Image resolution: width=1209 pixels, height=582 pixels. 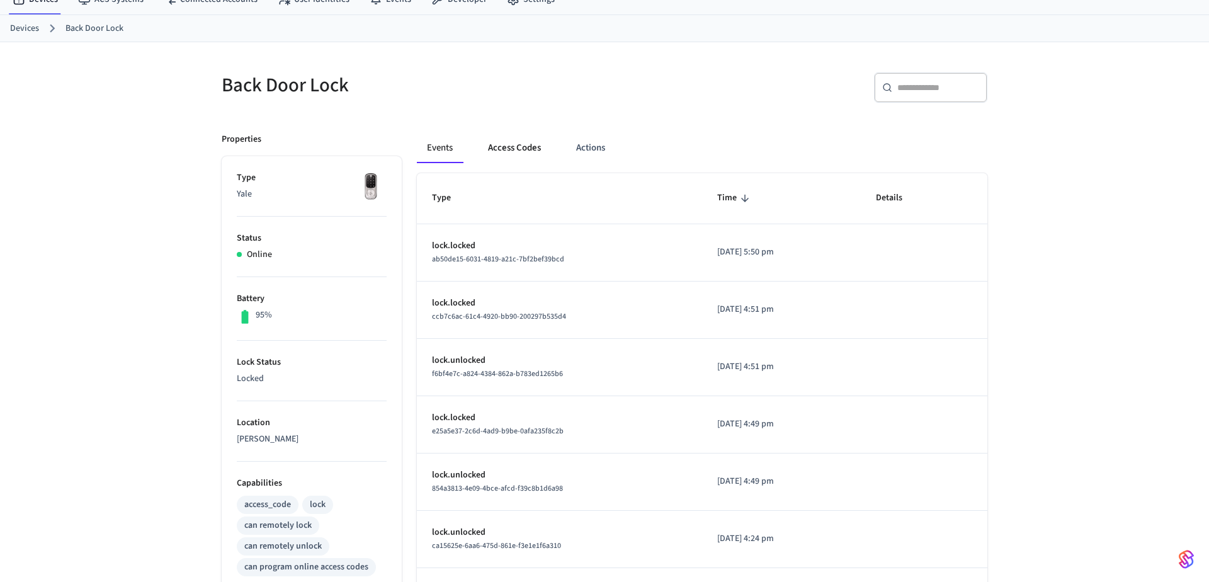 I want to click on div: can remotely lock, so click(x=278, y=525).